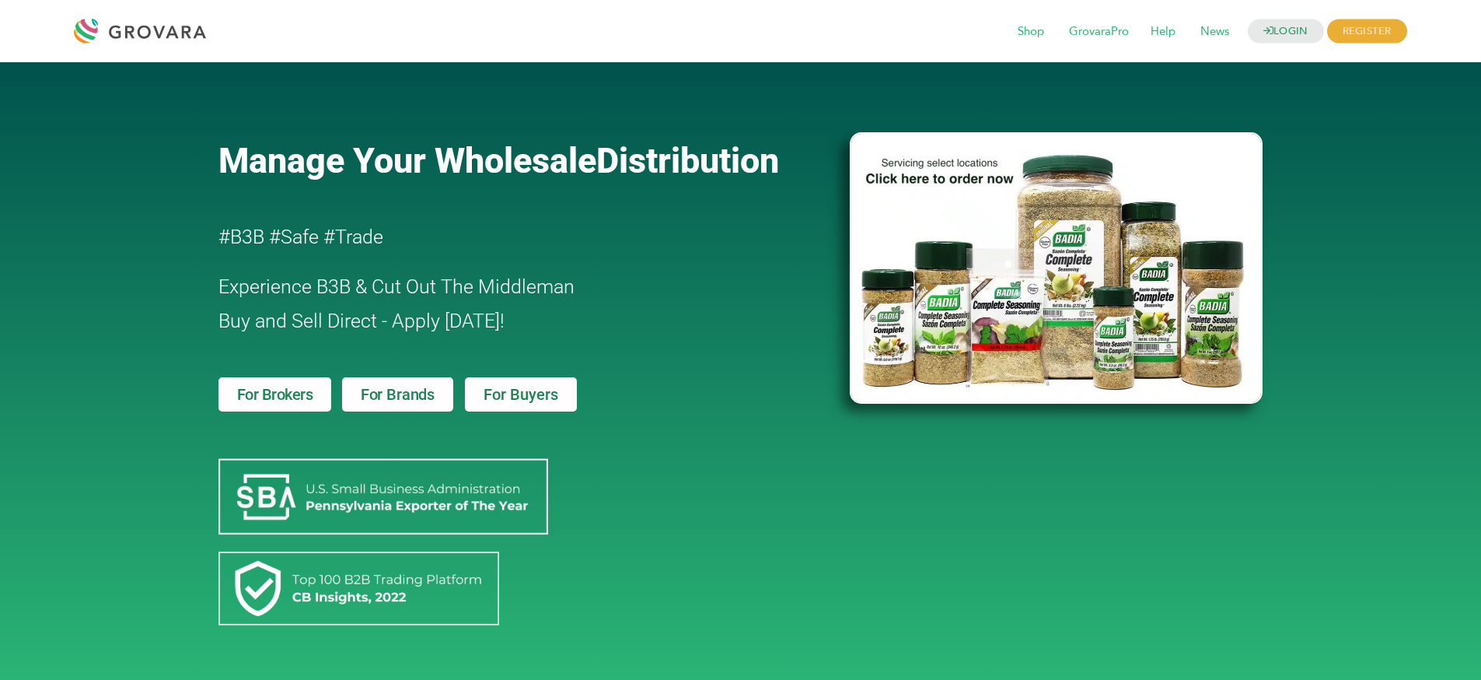 This screenshot has width=1481, height=680. What do you see at coordinates (1163, 32) in the screenshot?
I see `span: Help` at bounding box center [1163, 32].